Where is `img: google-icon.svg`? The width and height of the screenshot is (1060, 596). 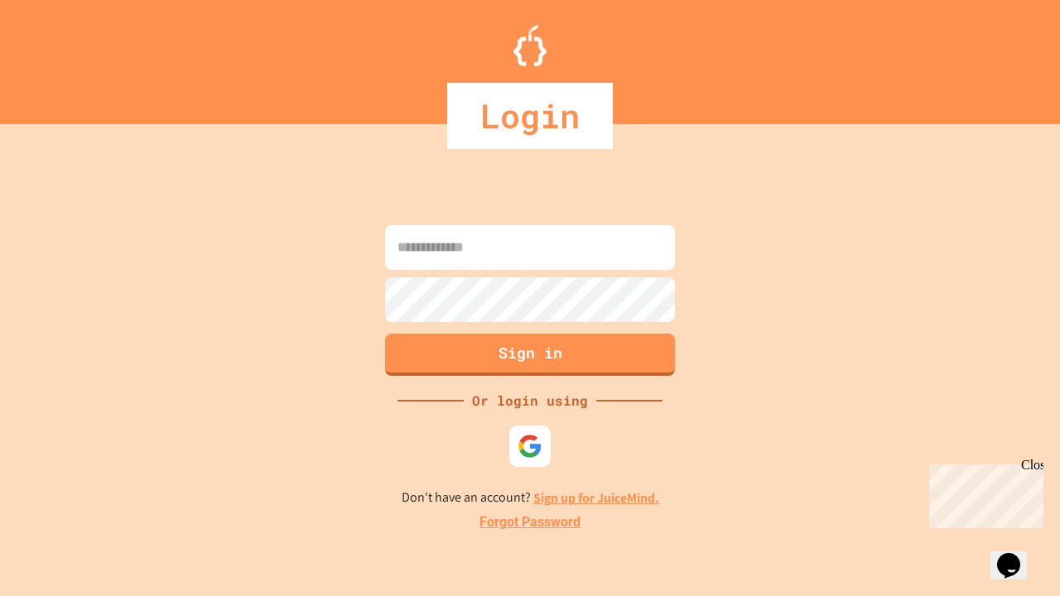 img: google-icon.svg is located at coordinates (530, 446).